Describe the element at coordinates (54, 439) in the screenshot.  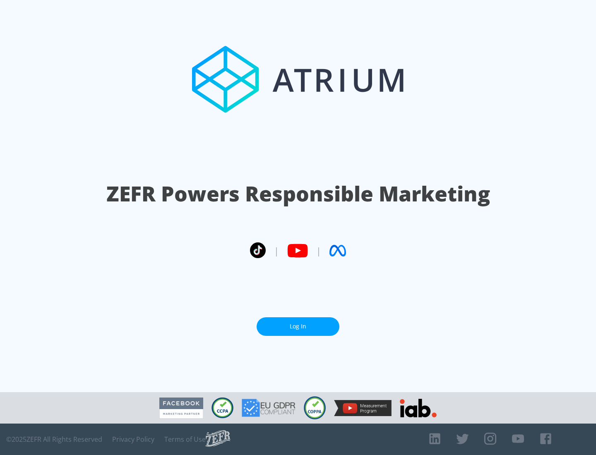
I see `span: © 2025 ZEFR All Rights Reserved` at that location.